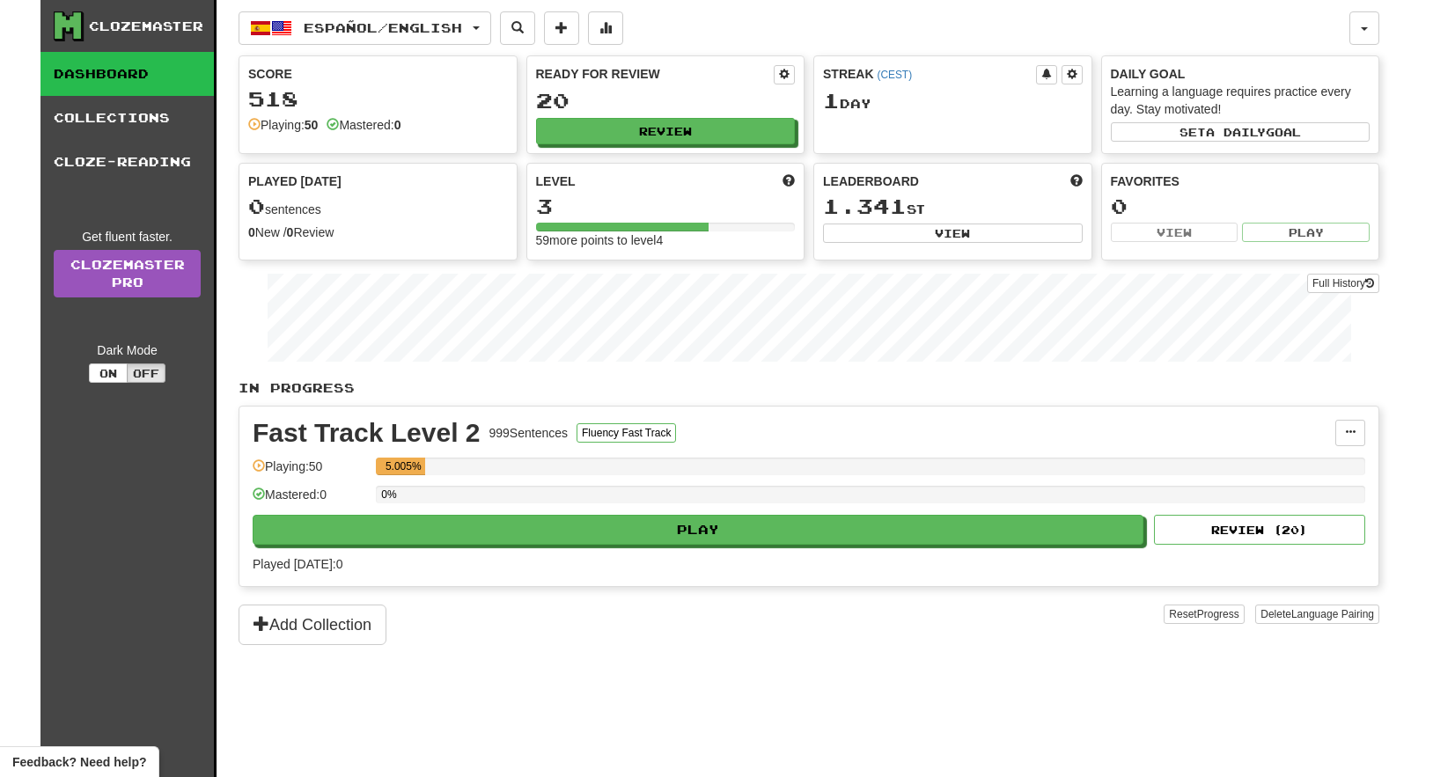 The width and height of the screenshot is (1433, 777). Describe the element at coordinates (127, 237) in the screenshot. I see `div: Get fluent faster.` at that location.